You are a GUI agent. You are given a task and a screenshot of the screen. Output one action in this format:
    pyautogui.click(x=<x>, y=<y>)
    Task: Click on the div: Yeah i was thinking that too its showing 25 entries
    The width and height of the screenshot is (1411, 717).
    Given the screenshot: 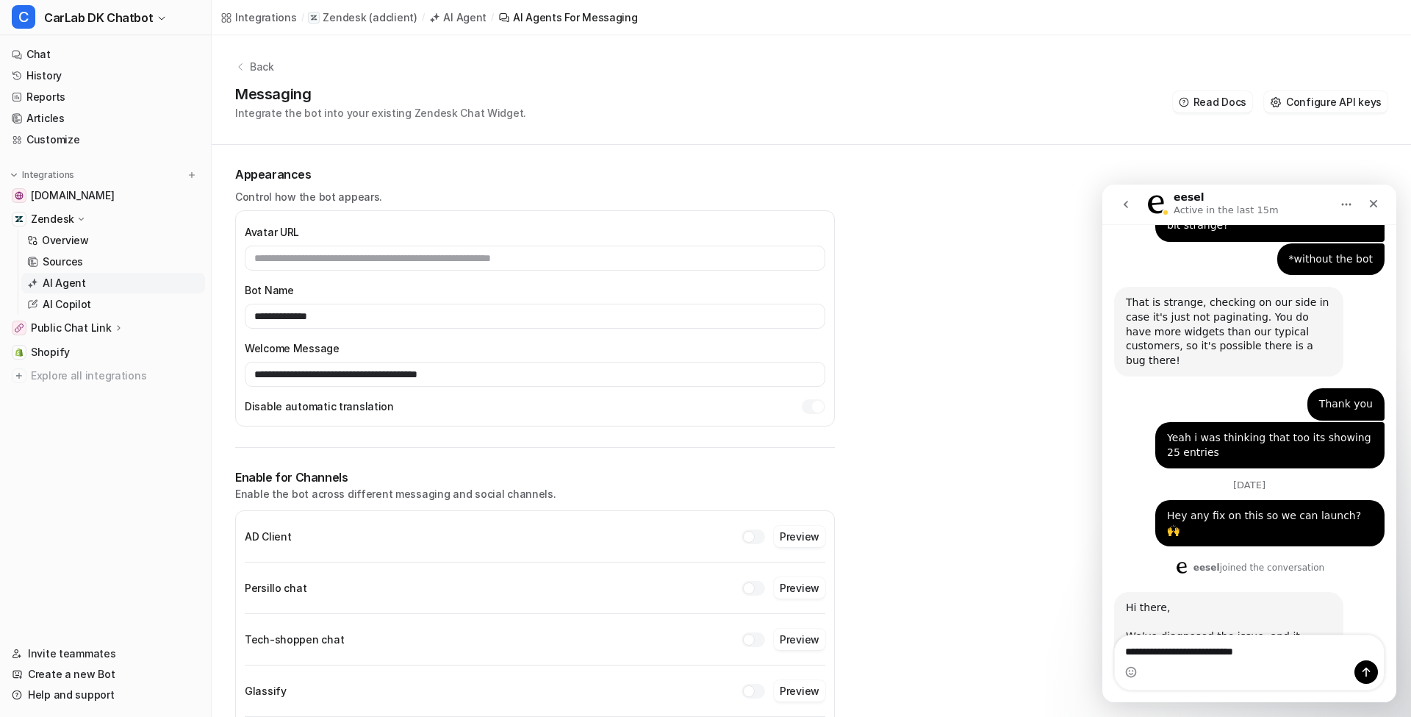 What is the action you would take?
    pyautogui.click(x=168, y=260)
    